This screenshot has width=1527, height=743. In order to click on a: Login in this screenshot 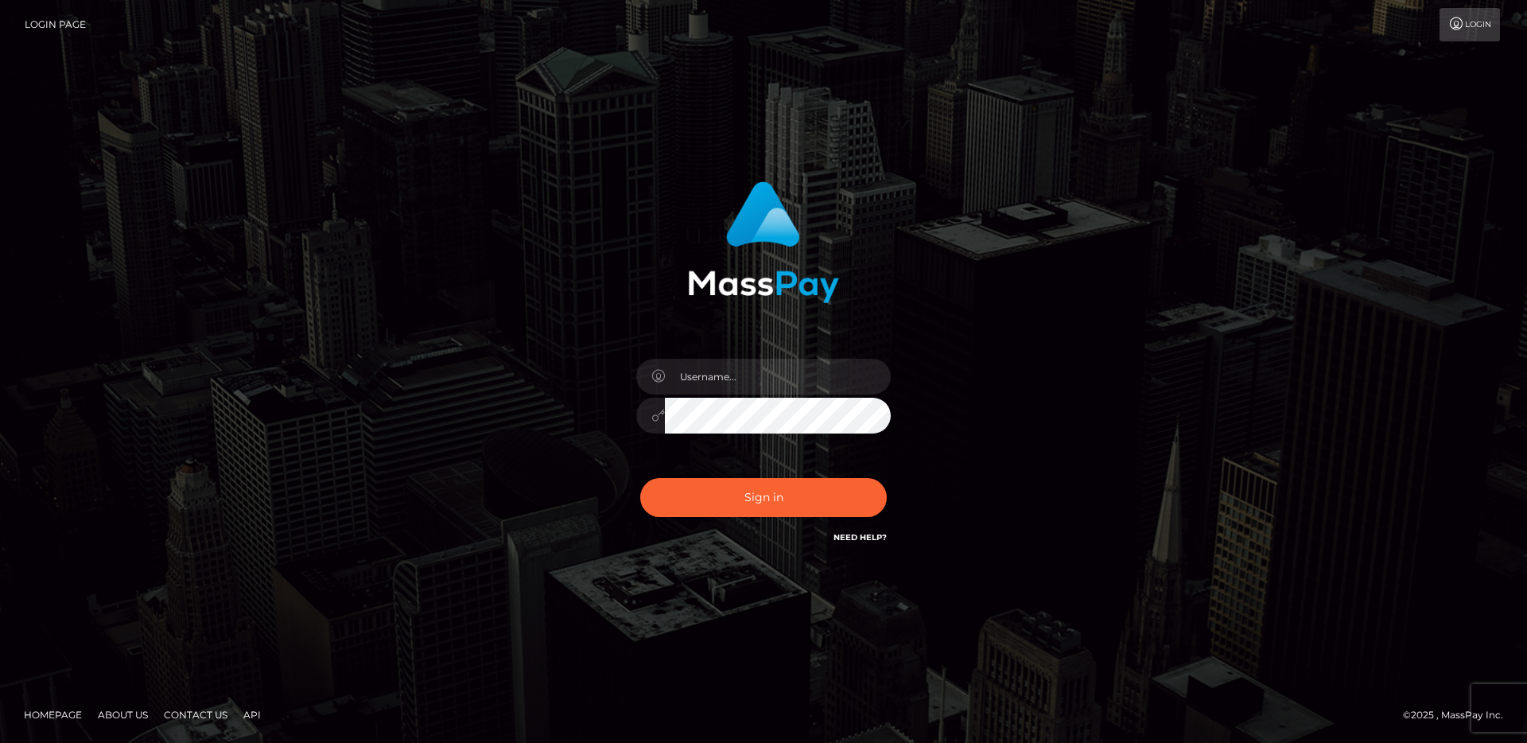, I will do `click(1470, 25)`.